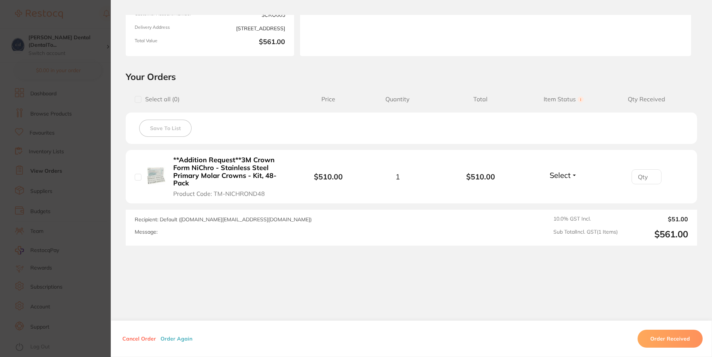  What do you see at coordinates (656, 219) in the screenshot?
I see `output: $51.00` at bounding box center [656, 219].